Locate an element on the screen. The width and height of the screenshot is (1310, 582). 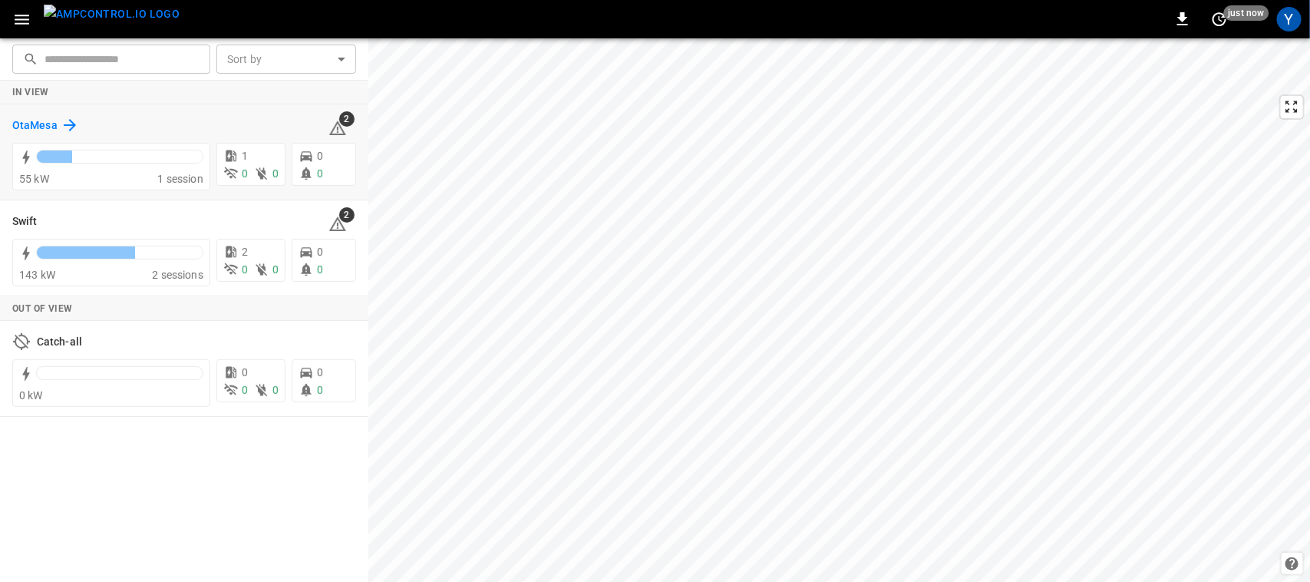
strong: Out of View is located at coordinates (42, 309).